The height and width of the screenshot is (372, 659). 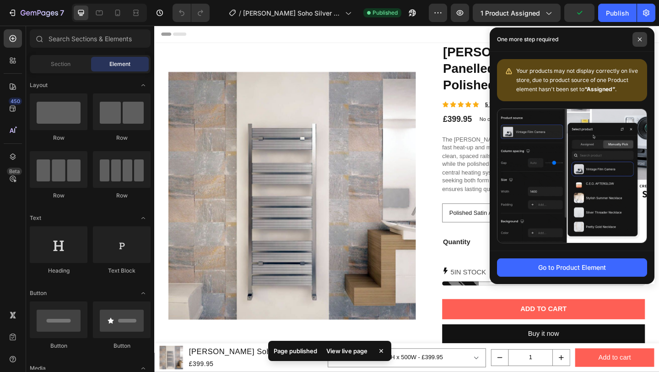 What do you see at coordinates (122, 270) in the screenshot?
I see `div: Text Block` at bounding box center [122, 270].